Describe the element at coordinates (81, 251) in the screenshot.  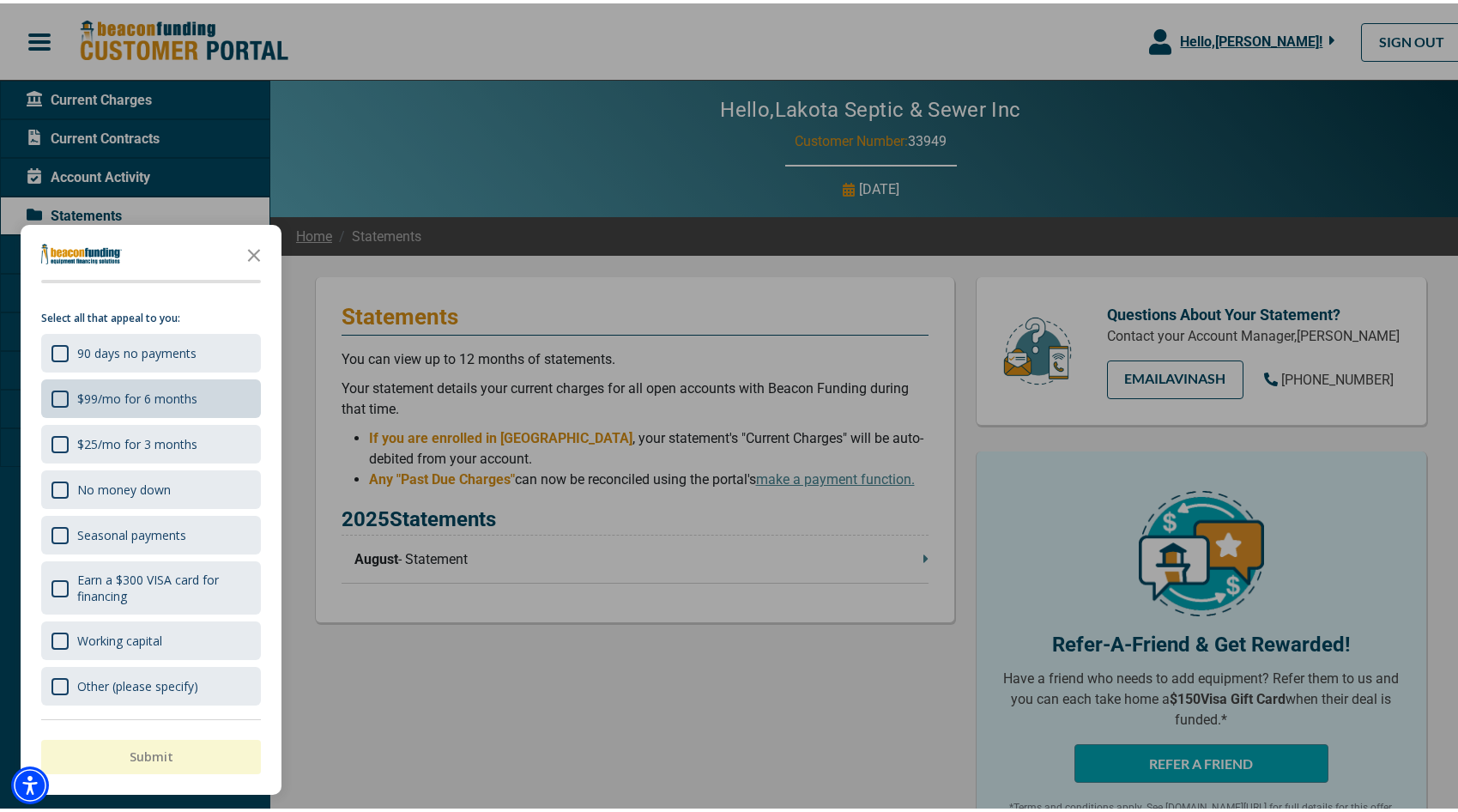
I see `img: Company logo` at that location.